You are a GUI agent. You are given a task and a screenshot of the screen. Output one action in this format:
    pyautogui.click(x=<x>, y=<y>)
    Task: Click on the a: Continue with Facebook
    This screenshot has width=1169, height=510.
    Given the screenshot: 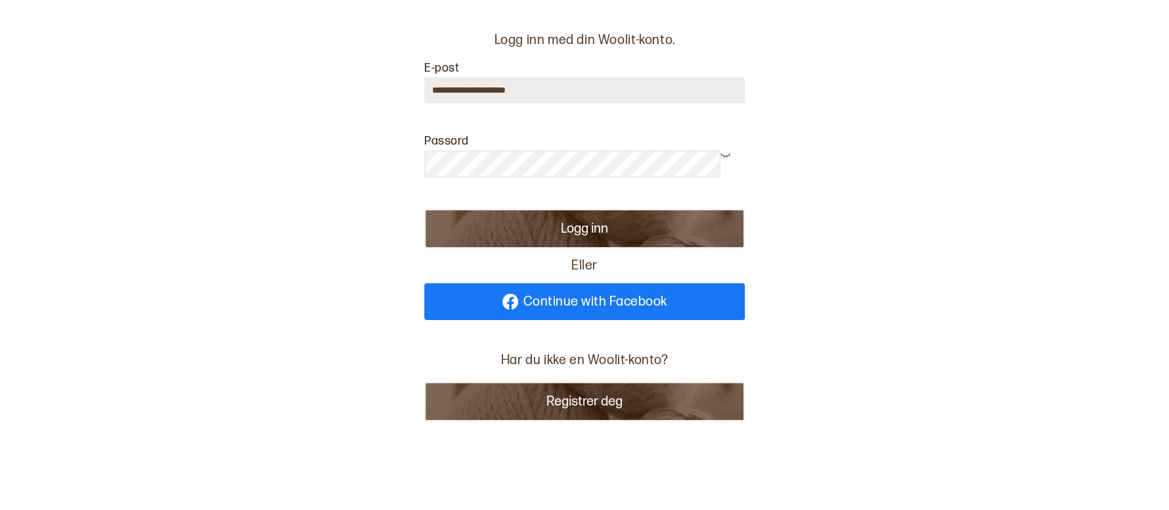 What is the action you would take?
    pyautogui.click(x=584, y=301)
    